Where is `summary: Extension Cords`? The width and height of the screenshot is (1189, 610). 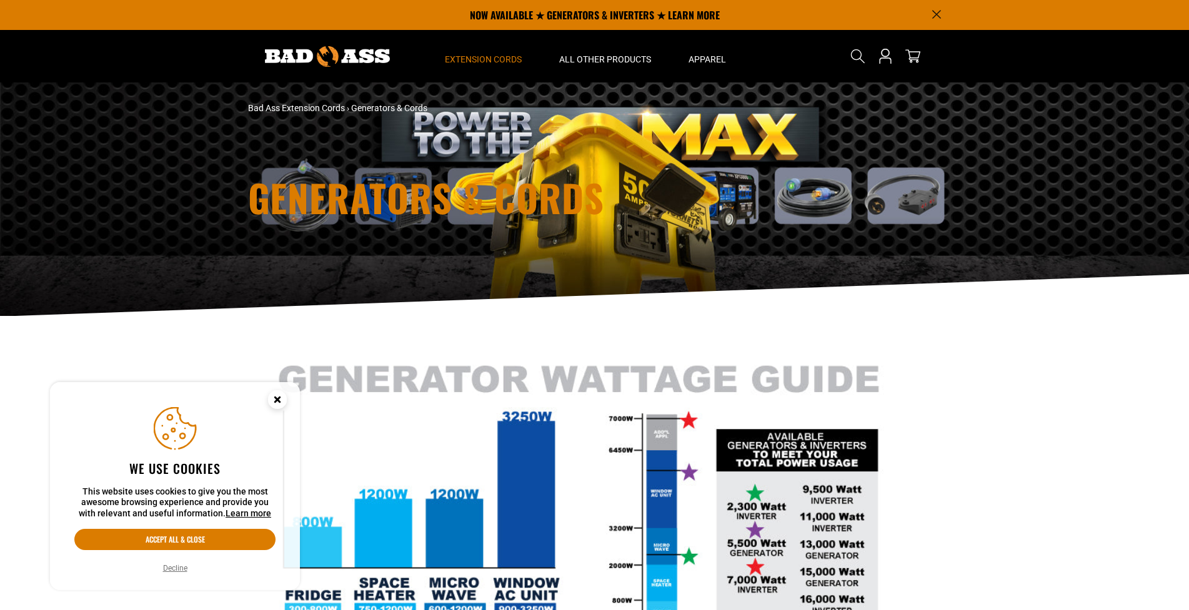
summary: Extension Cords is located at coordinates (483, 56).